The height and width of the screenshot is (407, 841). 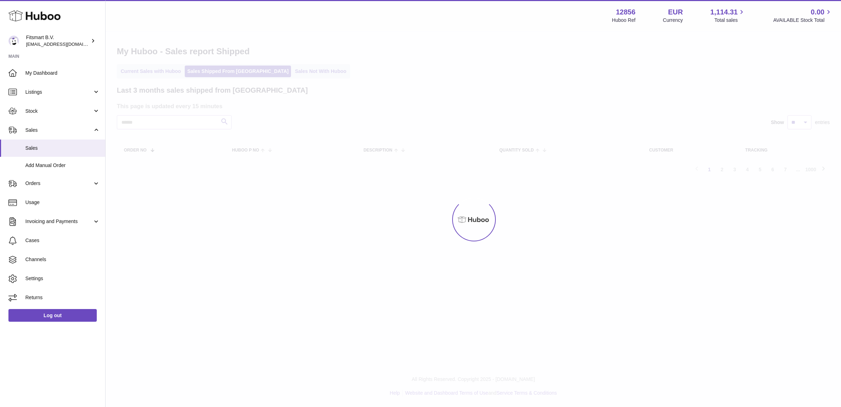 What do you see at coordinates (675, 12) in the screenshot?
I see `strong: EUR` at bounding box center [675, 12].